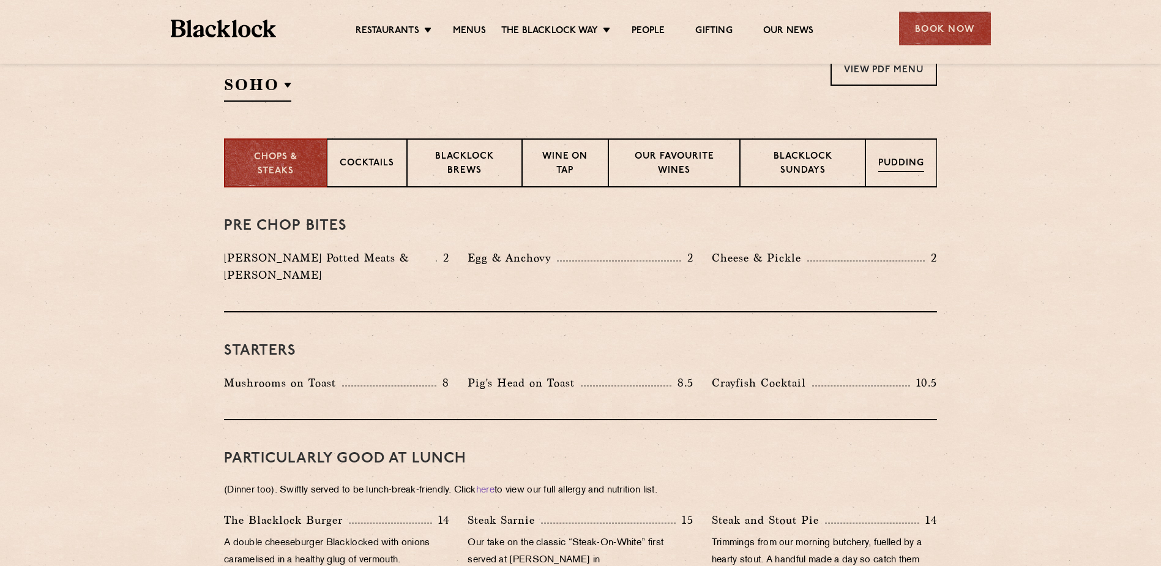 This screenshot has width=1161, height=566. I want to click on p: Egg & Anchovy, so click(512, 258).